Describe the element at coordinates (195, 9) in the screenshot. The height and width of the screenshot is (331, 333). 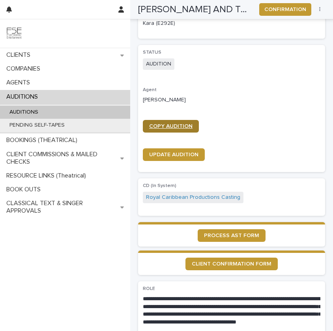
I see `h2: CHARLIE AND THE CHOCOLATE FACTORY (OCT 2025)` at that location.